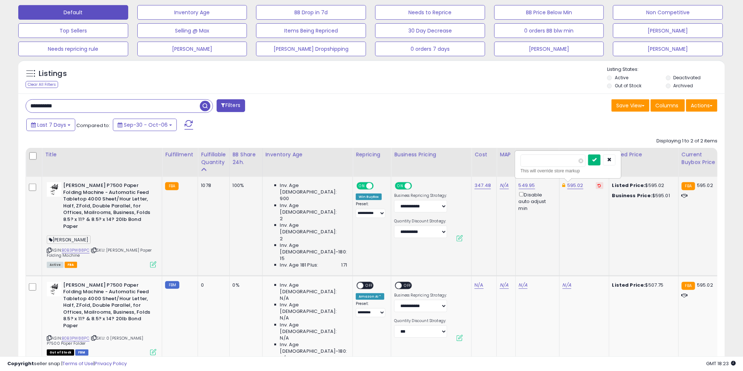 The width and height of the screenshot is (743, 371). What do you see at coordinates (621, 77) in the screenshot?
I see `label: Active` at bounding box center [621, 77].